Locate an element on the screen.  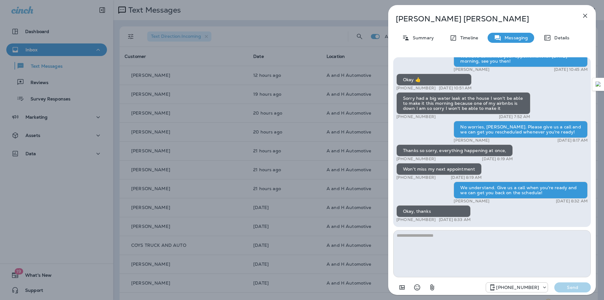
img: Detect Auto is located at coordinates (598, 84).